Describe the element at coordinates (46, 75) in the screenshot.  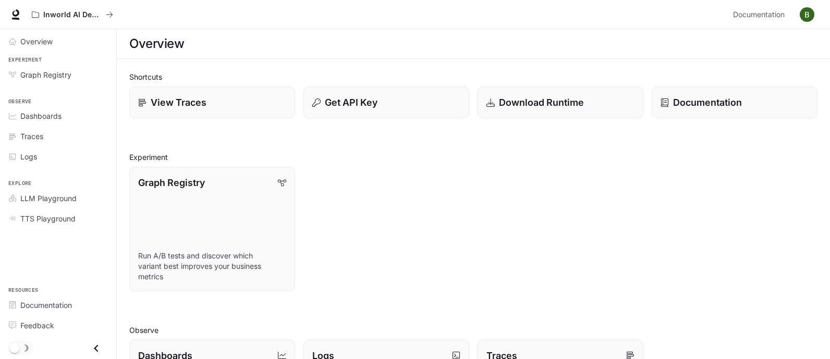
I see `span: Graph Registry` at that location.